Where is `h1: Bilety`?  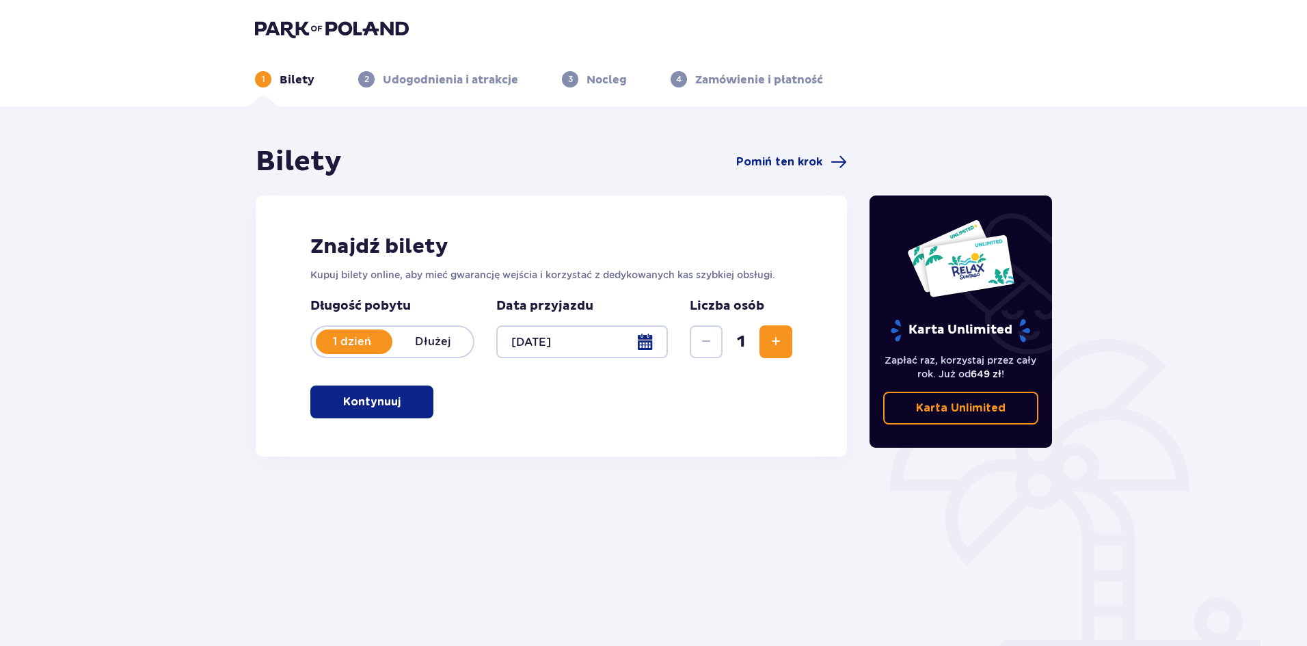 h1: Bilety is located at coordinates (299, 162).